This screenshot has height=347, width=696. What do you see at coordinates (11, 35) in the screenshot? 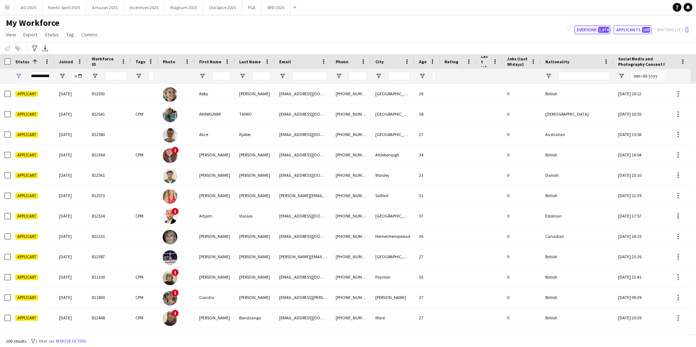
I see `a: View` at bounding box center [11, 35].